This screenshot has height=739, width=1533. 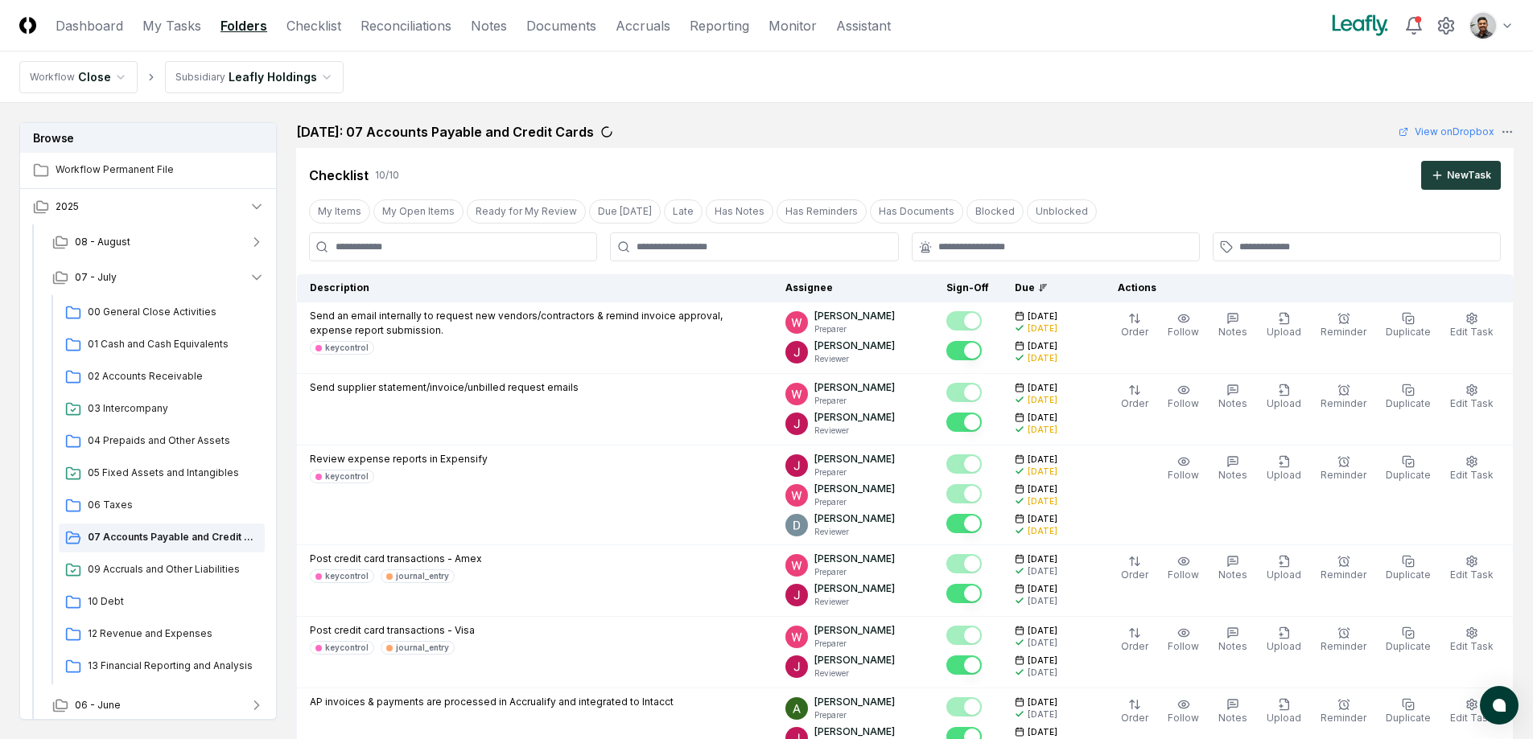 What do you see at coordinates (162, 570) in the screenshot?
I see `a: 09 Accruals and Other Liabilities` at bounding box center [162, 570].